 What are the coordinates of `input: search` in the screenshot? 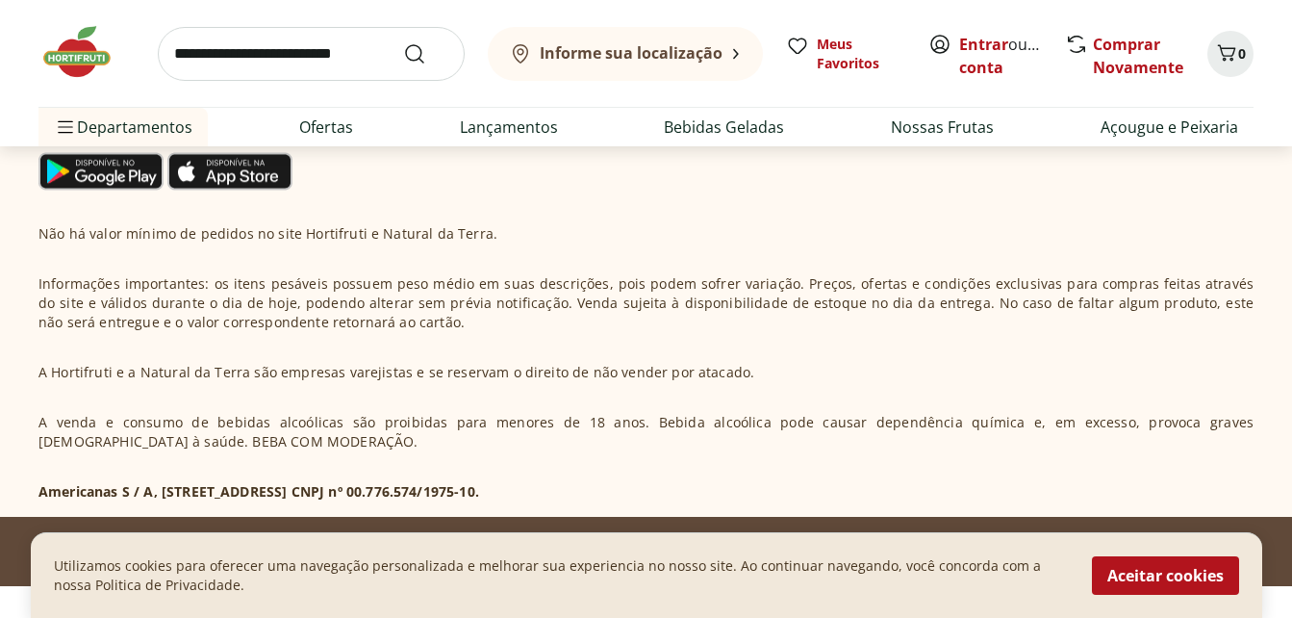 It's located at (311, 54).